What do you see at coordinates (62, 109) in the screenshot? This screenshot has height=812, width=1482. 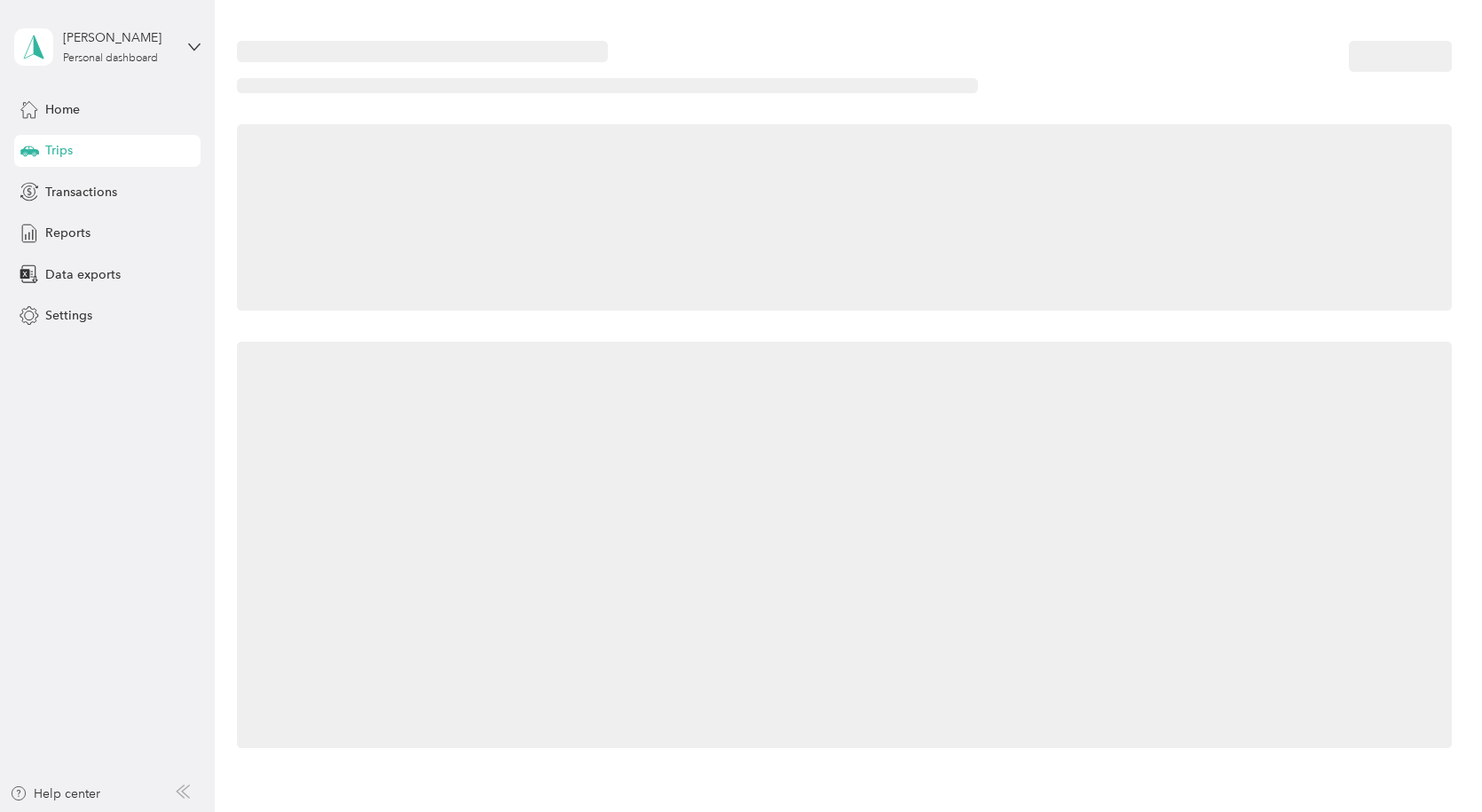 I see `span: Home` at bounding box center [62, 109].